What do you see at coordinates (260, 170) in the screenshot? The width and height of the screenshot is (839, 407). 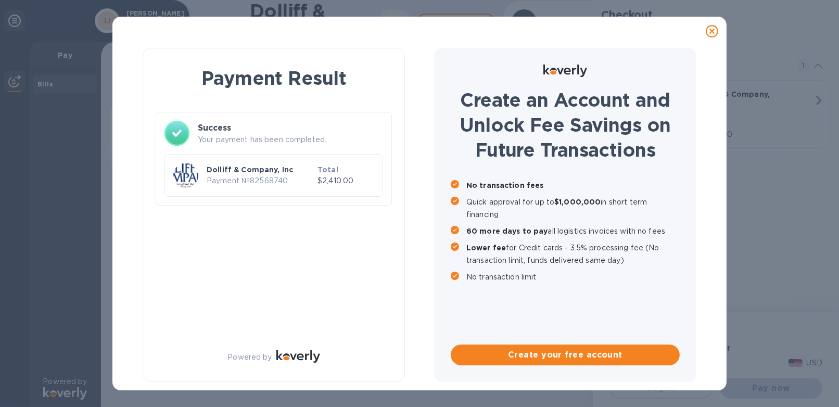 I see `p: Dolliff & Company, Inc` at bounding box center [260, 170].